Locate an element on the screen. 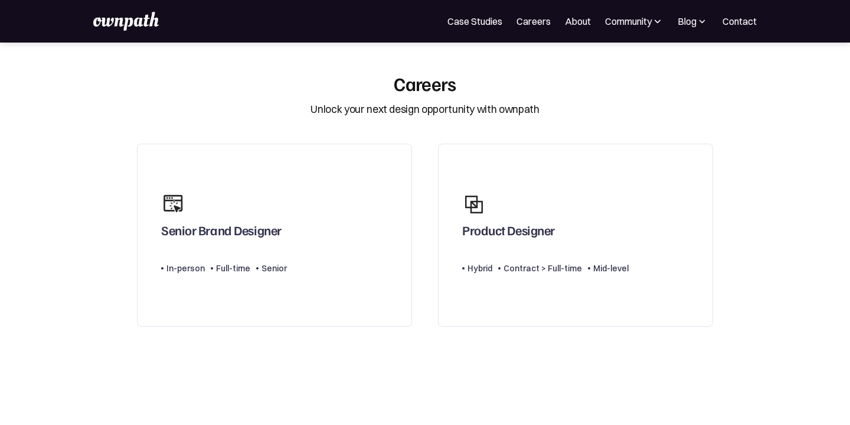  a: Contact is located at coordinates (740, 21).